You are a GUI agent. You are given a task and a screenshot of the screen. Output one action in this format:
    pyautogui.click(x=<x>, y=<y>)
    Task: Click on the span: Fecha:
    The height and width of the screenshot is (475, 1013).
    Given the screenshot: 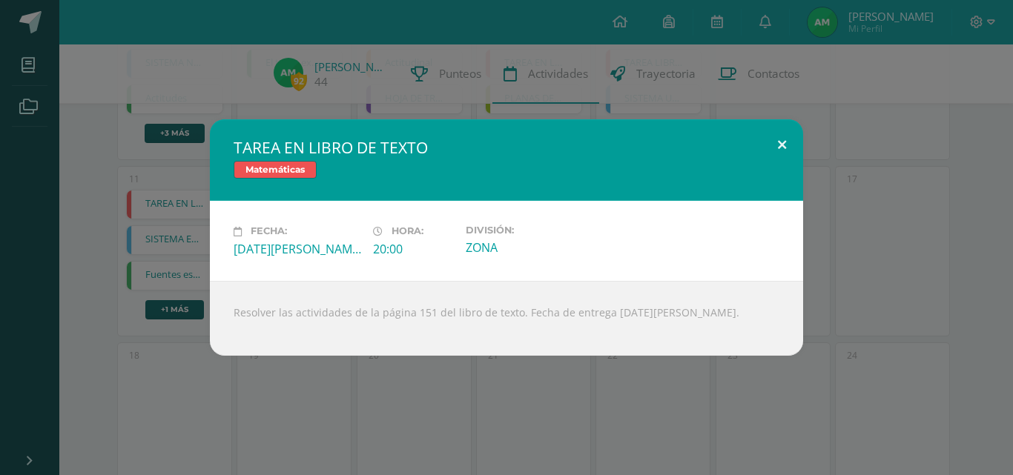 What is the action you would take?
    pyautogui.click(x=268, y=231)
    